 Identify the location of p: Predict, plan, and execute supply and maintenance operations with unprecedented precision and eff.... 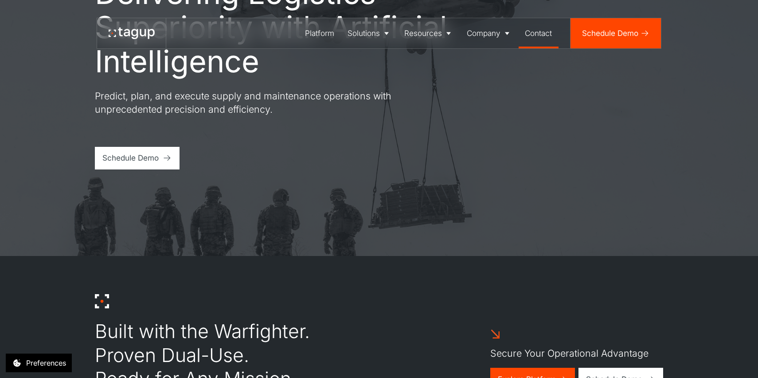
(255, 103).